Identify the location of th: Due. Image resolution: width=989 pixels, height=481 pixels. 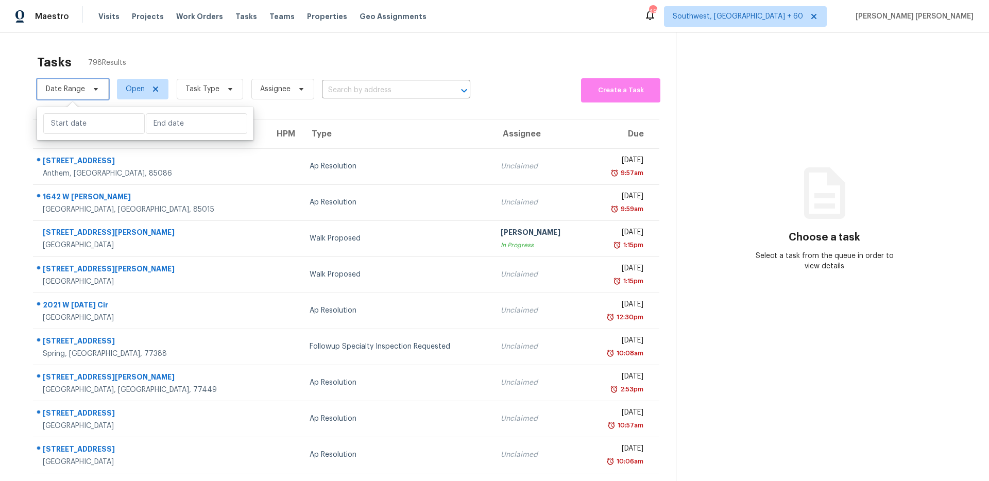
(622, 134).